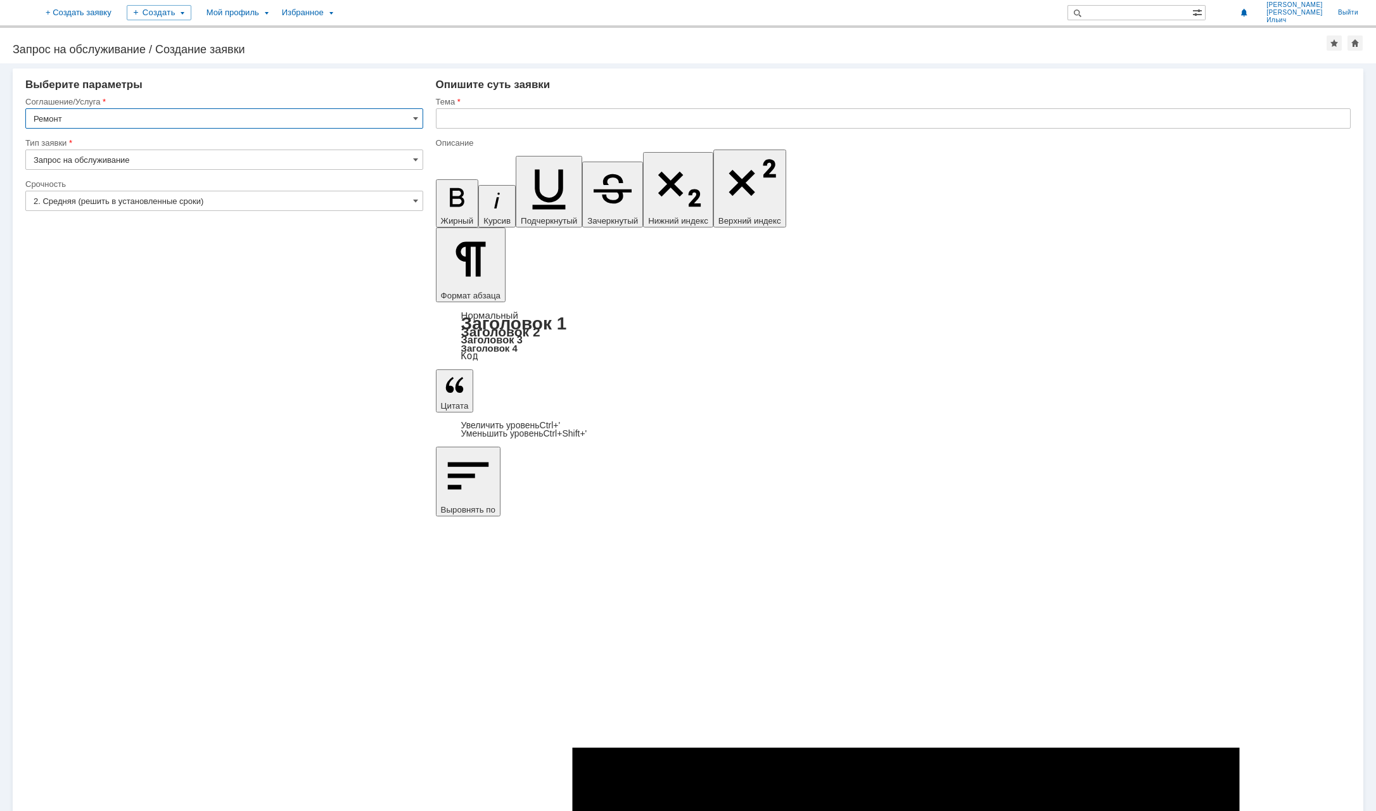  I want to click on div: Добавить в избранное, so click(1335, 43).